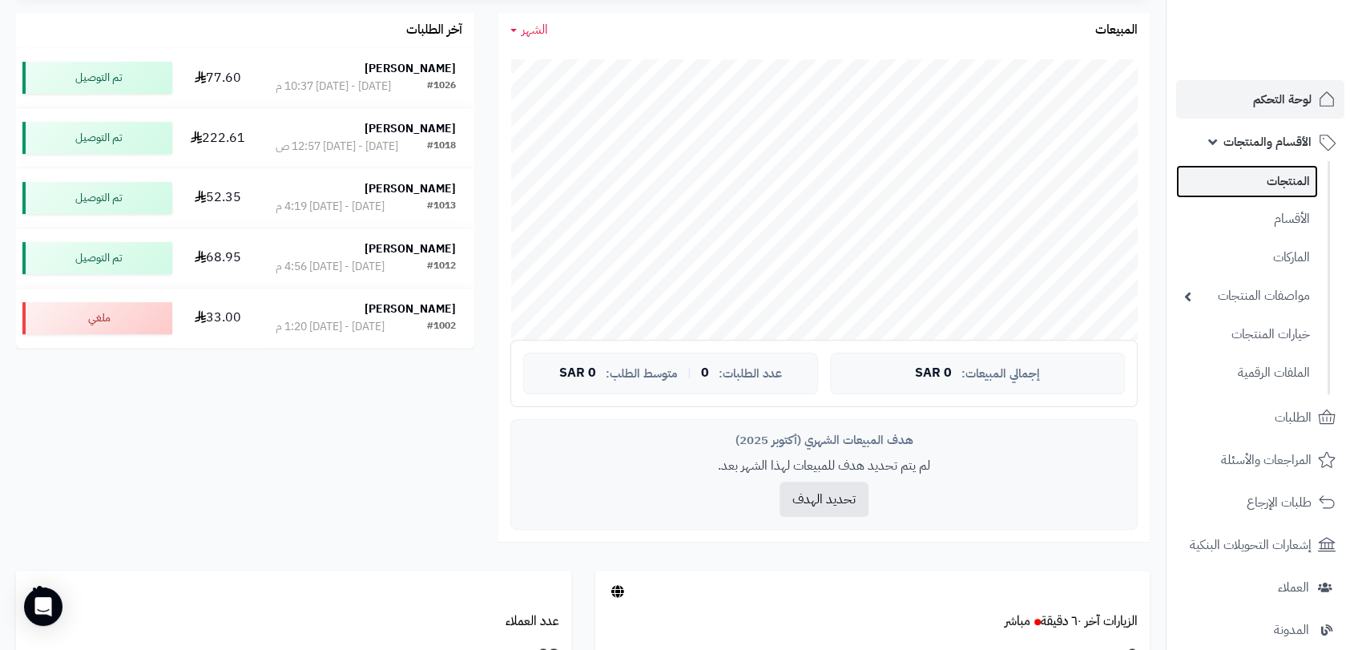 The height and width of the screenshot is (650, 1354). What do you see at coordinates (442, 87) in the screenshot?
I see `div: #1026` at bounding box center [442, 87].